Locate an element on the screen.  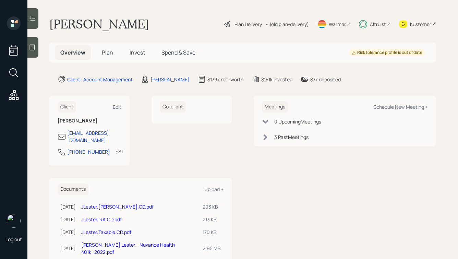
a: JLester.IRA.CD.pdf is located at coordinates (102, 219).